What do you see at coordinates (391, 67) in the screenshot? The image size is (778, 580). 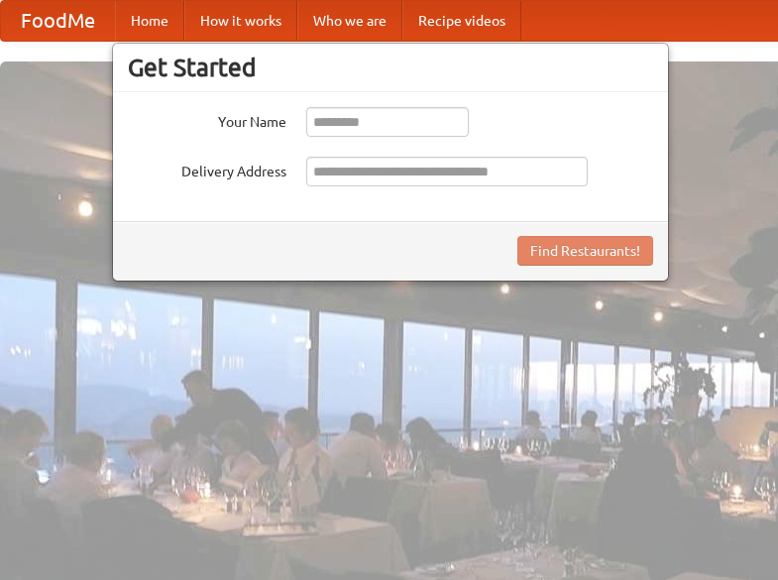 I see `h3: Get Started` at bounding box center [391, 67].